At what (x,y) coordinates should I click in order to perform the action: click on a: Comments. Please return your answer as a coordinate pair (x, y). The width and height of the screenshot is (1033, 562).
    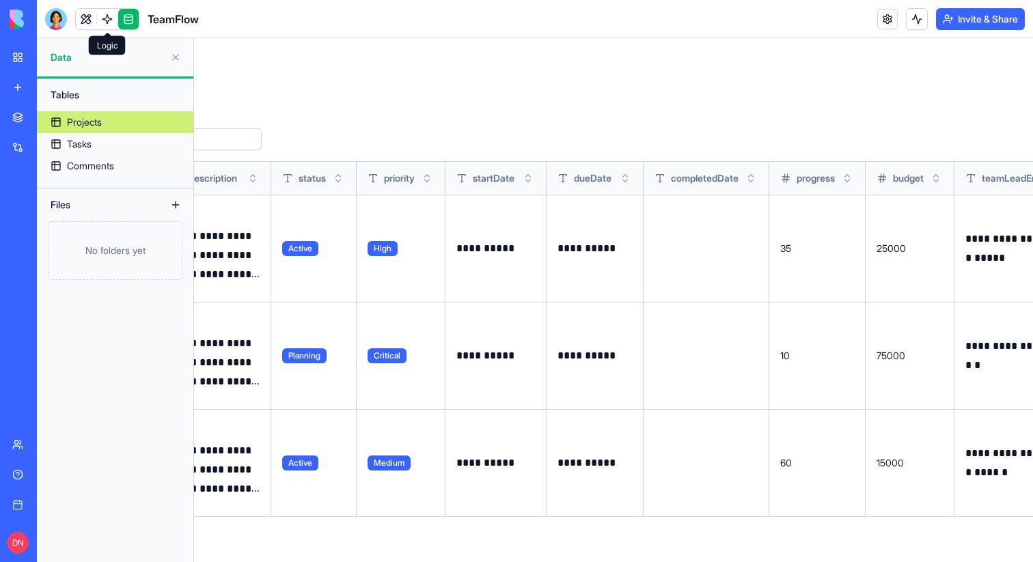
    Looking at the image, I should click on (115, 166).